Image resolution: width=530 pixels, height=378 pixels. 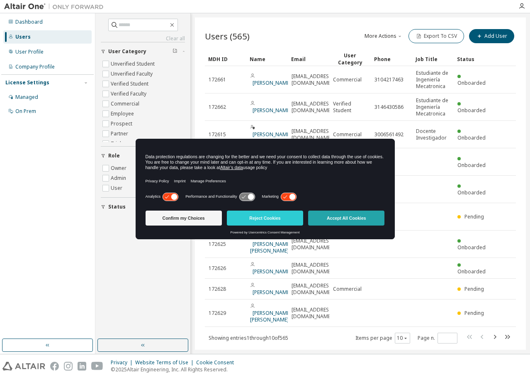 What do you see at coordinates (120, 168) in the screenshot?
I see `label: Owner` at bounding box center [120, 168].